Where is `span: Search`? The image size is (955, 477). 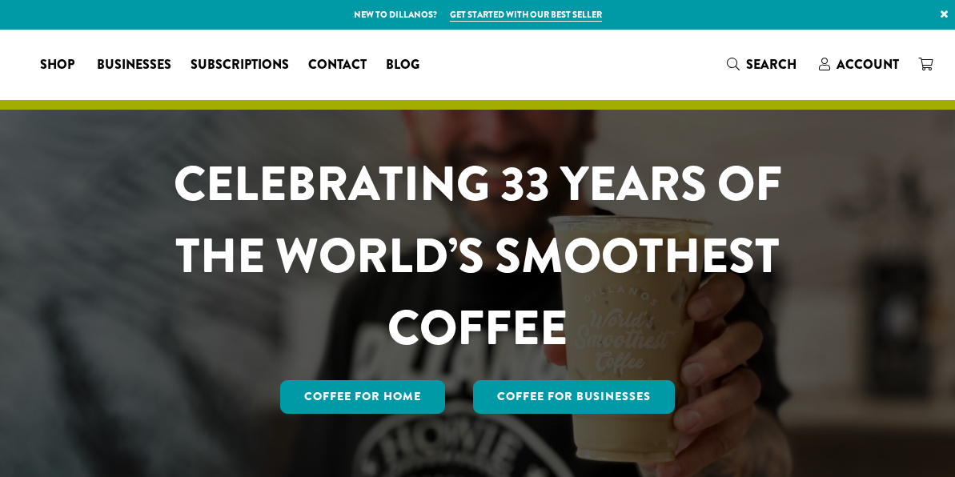
span: Search is located at coordinates (771, 64).